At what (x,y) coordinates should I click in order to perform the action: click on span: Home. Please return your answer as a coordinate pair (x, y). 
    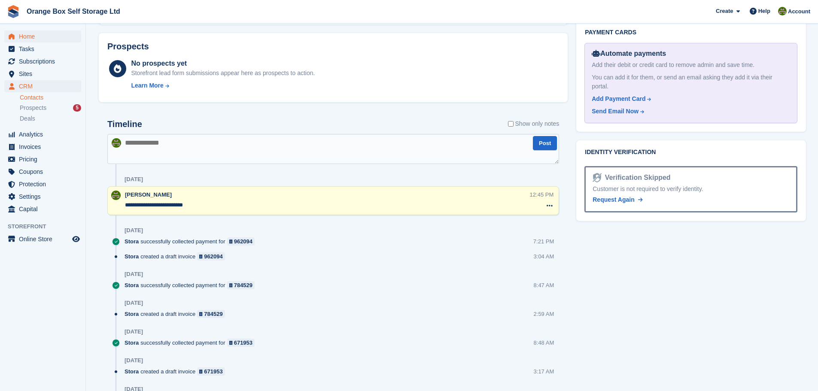
    Looking at the image, I should click on (45, 37).